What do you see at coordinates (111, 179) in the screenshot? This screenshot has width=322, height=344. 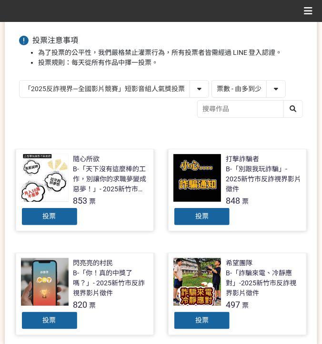 I see `div: B-「天下沒有這麼棒的工作，別讓你的求職夢變成惡夢！」- 2025新竹市反詐視界影片徵件` at bounding box center [111, 179].